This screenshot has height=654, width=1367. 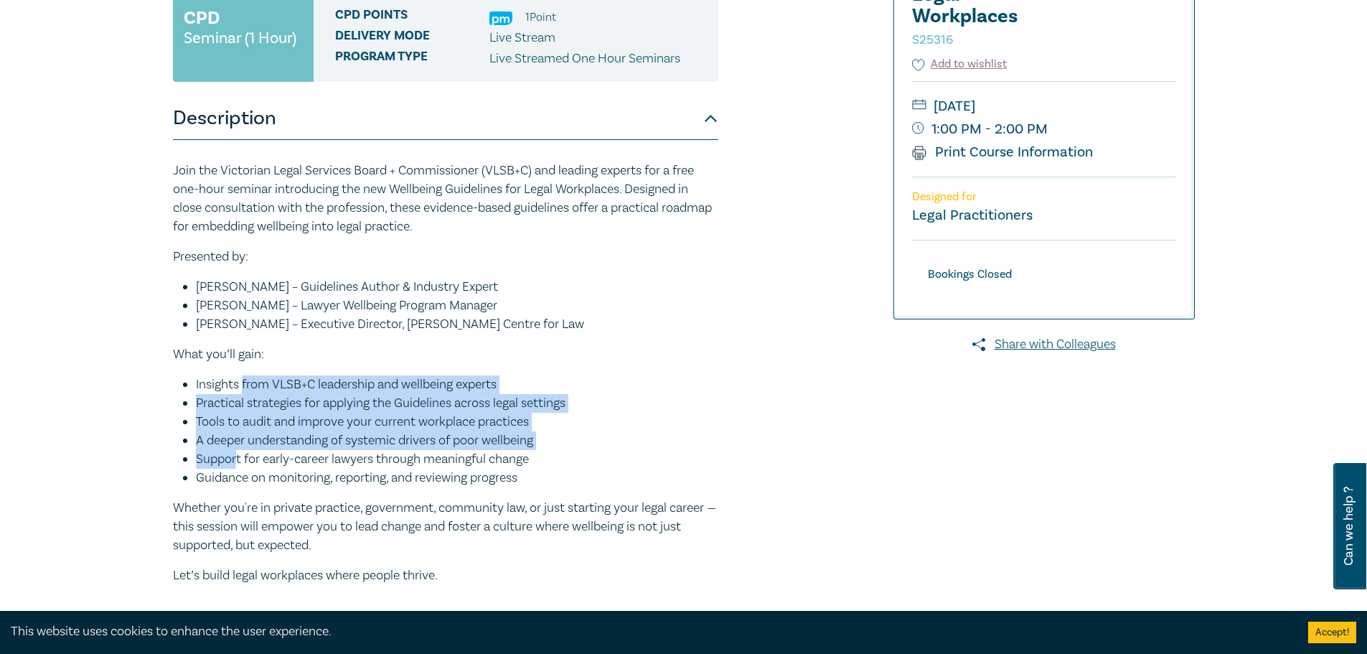 What do you see at coordinates (446, 199) in the screenshot?
I see `p: Join the Victorian Legal Services Board + Commissioner (VLSB+C) and leading experts for a free on...` at bounding box center [446, 199].